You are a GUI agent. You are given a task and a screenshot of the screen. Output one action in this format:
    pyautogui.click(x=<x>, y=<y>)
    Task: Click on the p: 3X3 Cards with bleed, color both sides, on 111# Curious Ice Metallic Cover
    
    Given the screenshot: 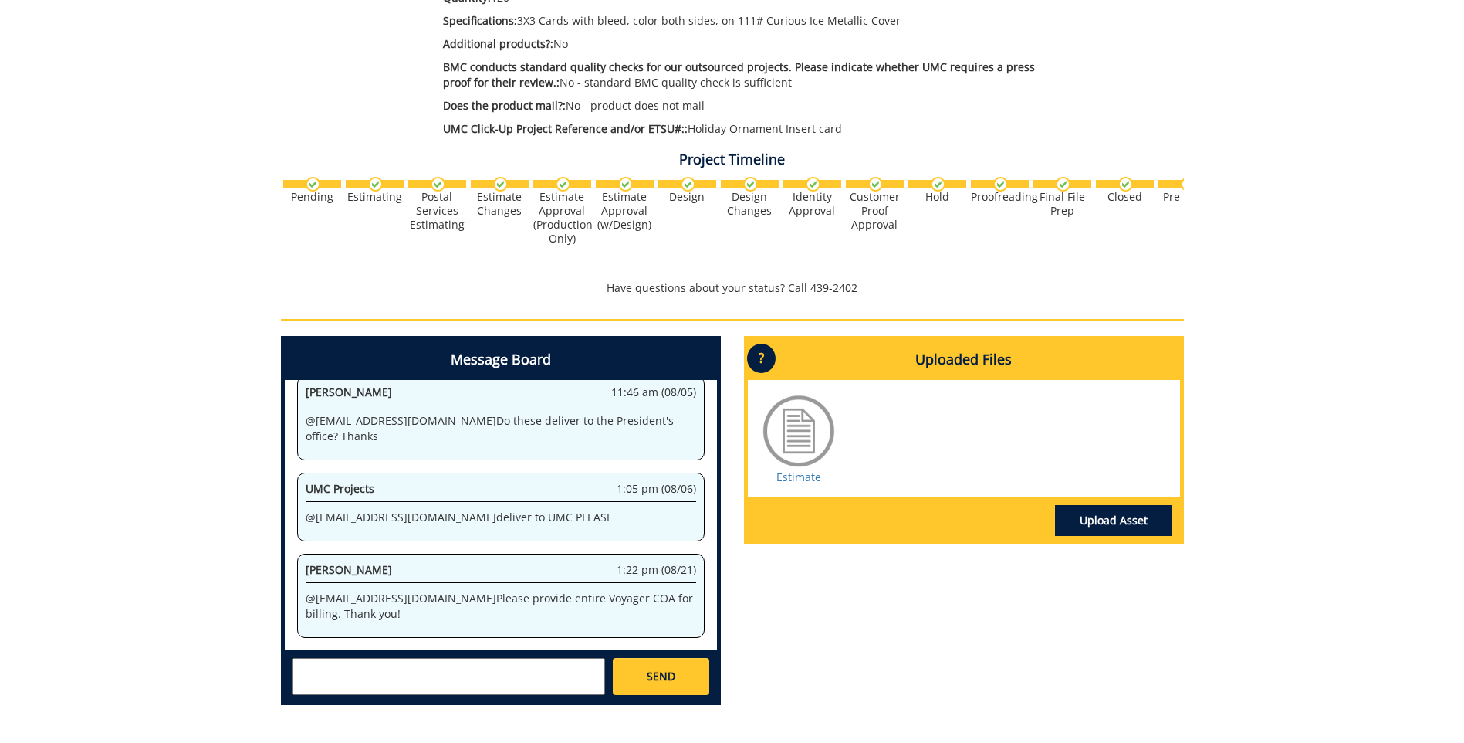 What is the action you would take?
    pyautogui.click(x=745, y=21)
    